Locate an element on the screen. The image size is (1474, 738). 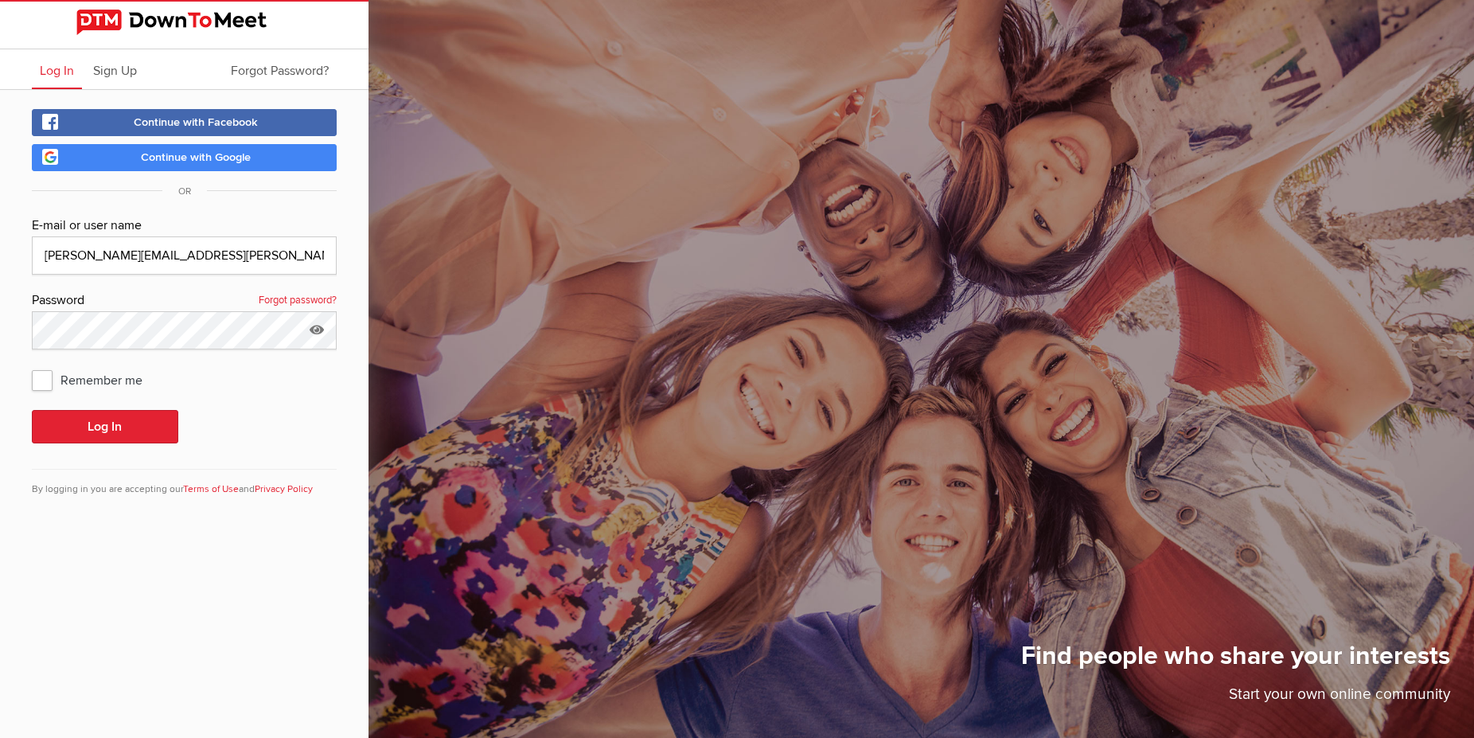
a: Continue with Google is located at coordinates (184, 158).